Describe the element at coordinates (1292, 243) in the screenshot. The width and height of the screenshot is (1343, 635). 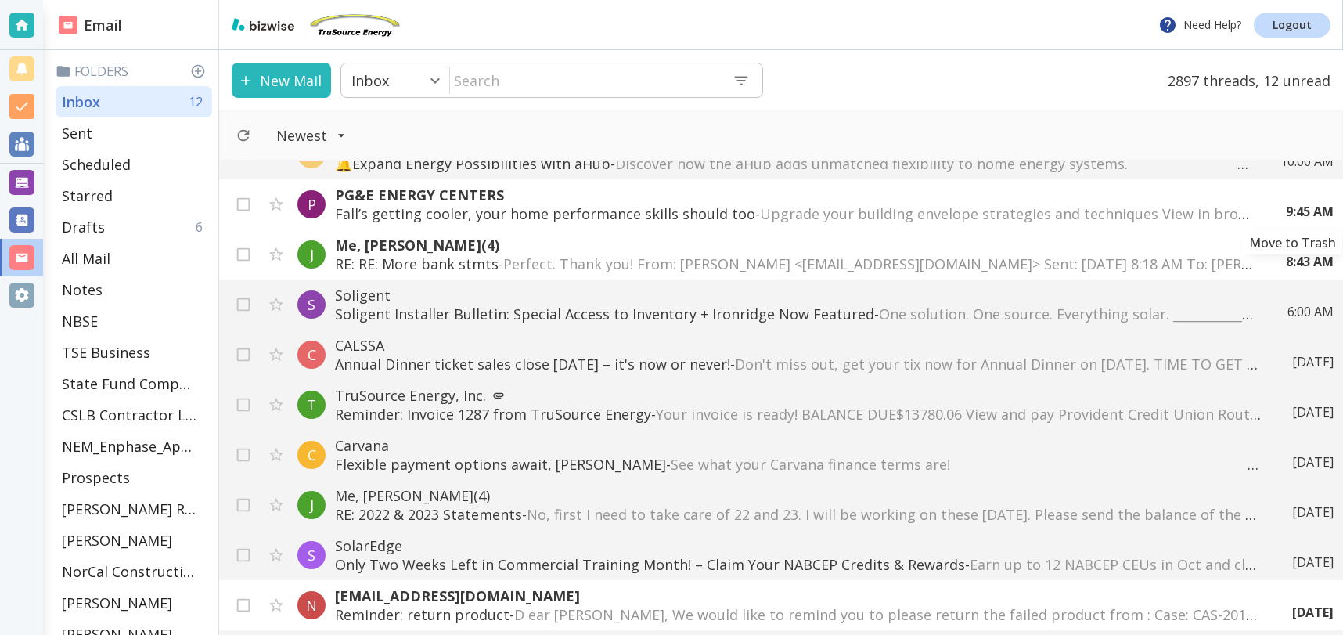
I see `div: Move to Trash` at that location.